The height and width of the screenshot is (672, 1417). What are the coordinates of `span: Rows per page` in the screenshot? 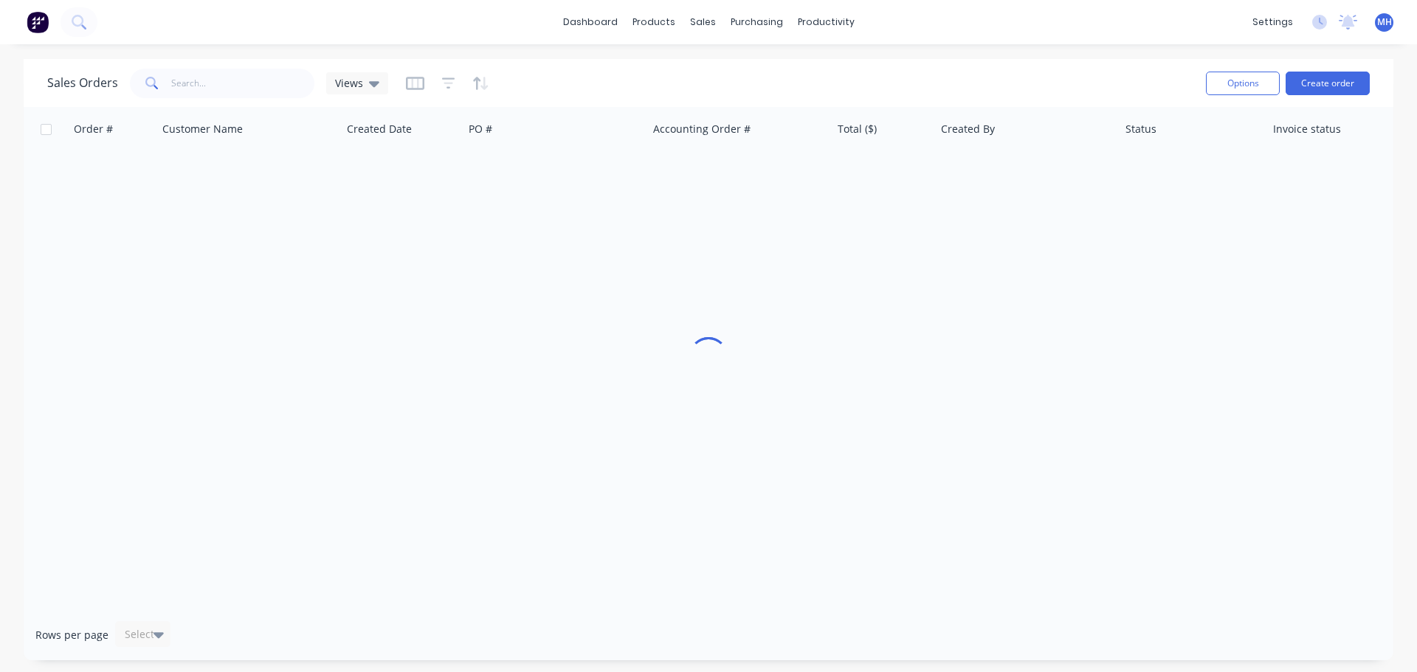 It's located at (72, 635).